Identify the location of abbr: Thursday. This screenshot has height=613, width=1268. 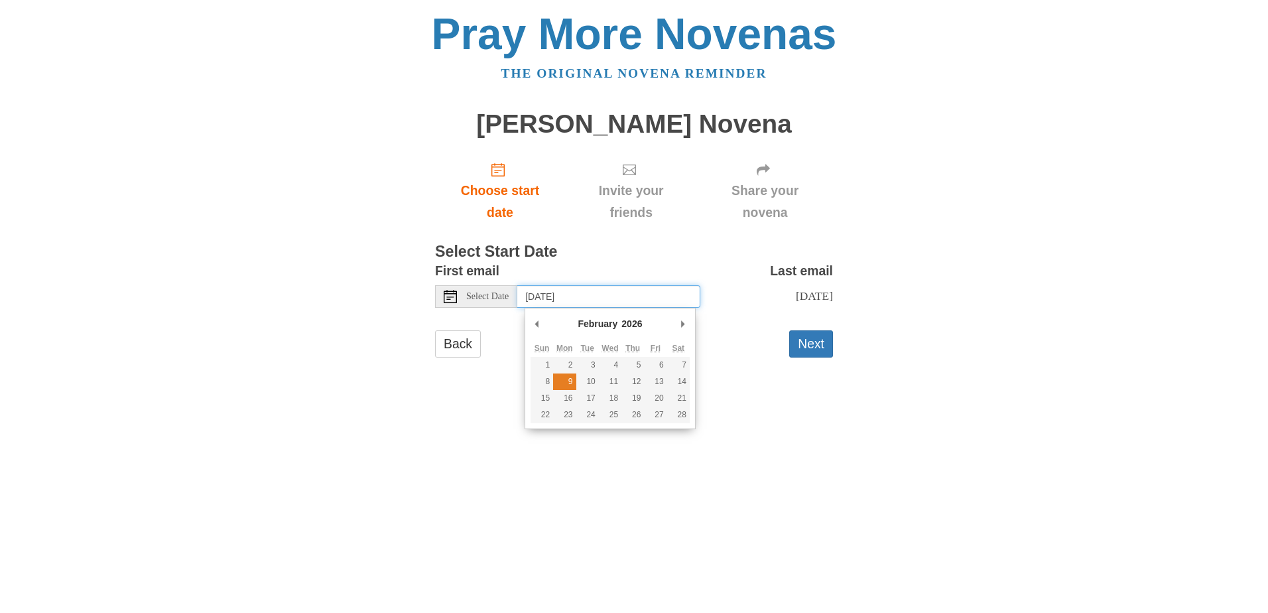
(633, 348).